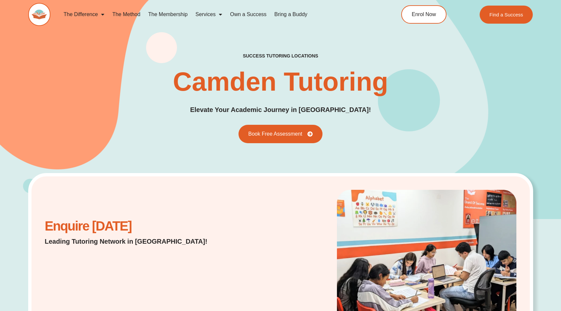 Image resolution: width=561 pixels, height=311 pixels. What do you see at coordinates (424, 14) in the screenshot?
I see `span: Enrol Now` at bounding box center [424, 14].